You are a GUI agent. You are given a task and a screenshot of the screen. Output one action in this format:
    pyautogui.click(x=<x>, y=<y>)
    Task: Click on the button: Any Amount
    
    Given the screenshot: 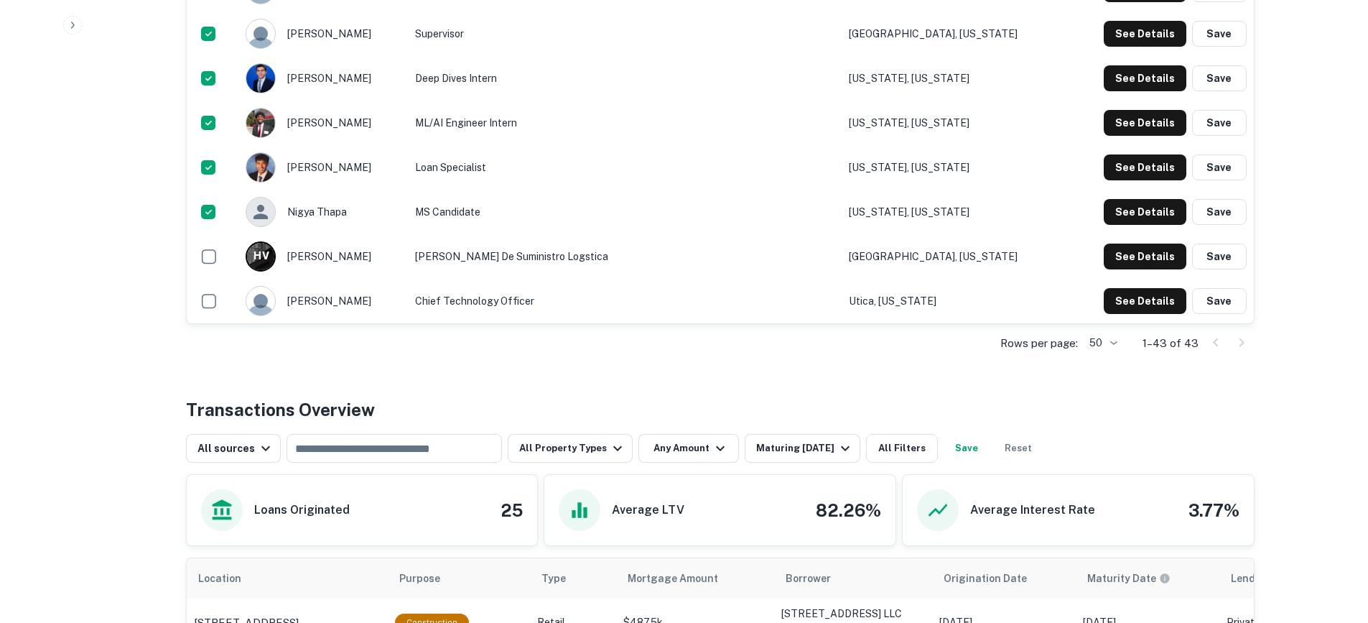 What is the action you would take?
    pyautogui.click(x=689, y=448)
    